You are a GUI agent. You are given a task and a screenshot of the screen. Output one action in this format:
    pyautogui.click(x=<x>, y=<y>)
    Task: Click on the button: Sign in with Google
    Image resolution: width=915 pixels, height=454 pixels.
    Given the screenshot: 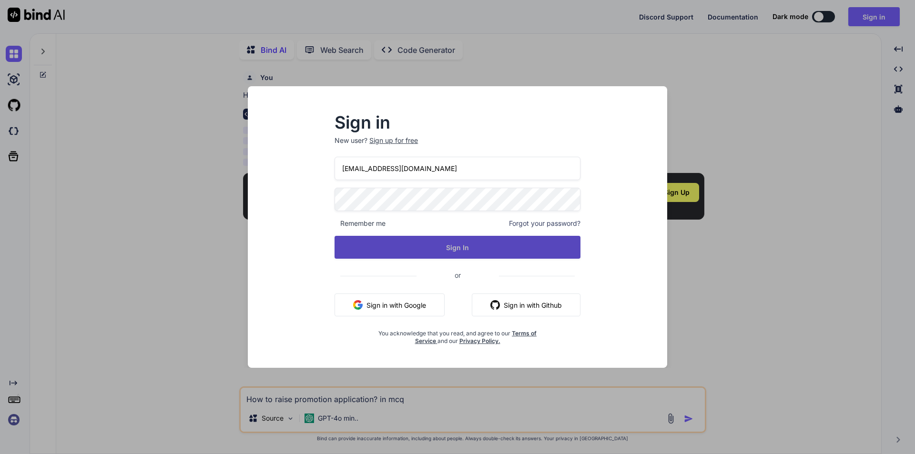 What is the action you would take?
    pyautogui.click(x=390, y=305)
    